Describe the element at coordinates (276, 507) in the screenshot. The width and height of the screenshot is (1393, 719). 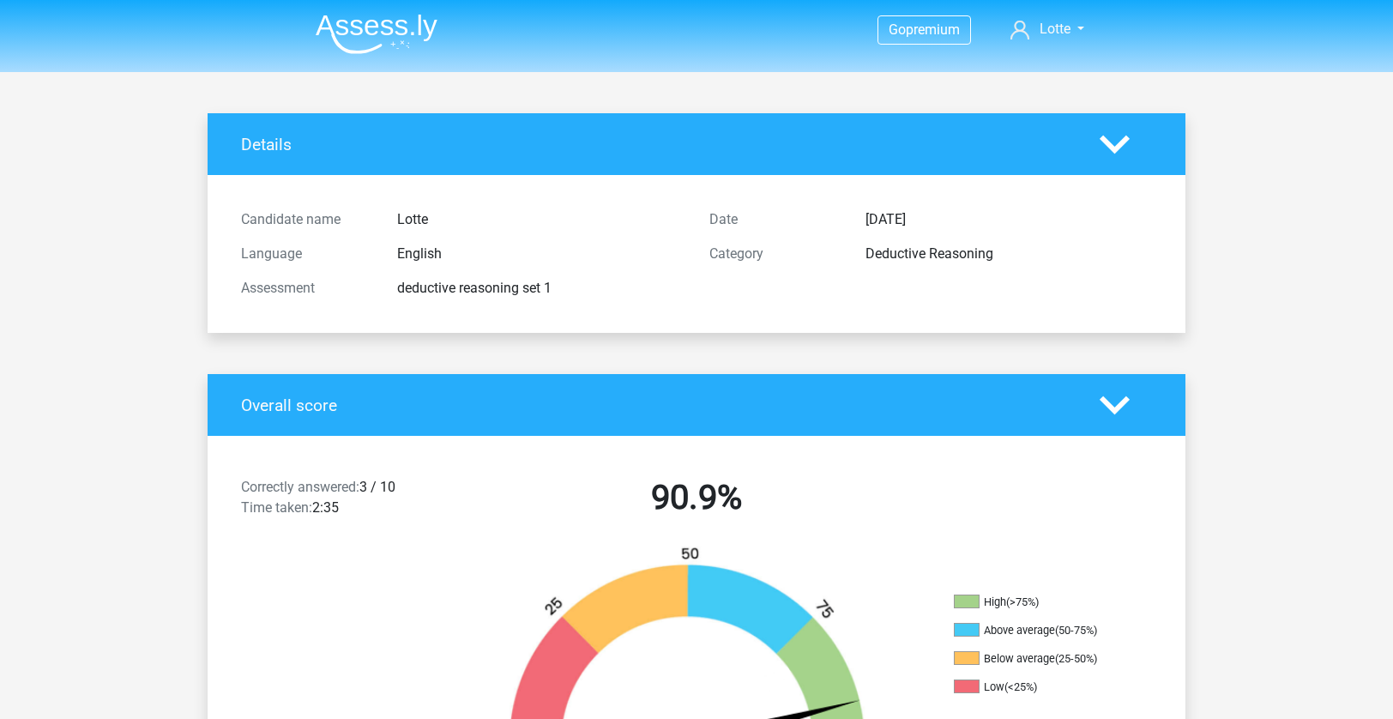
I see `span: Time taken:` at that location.